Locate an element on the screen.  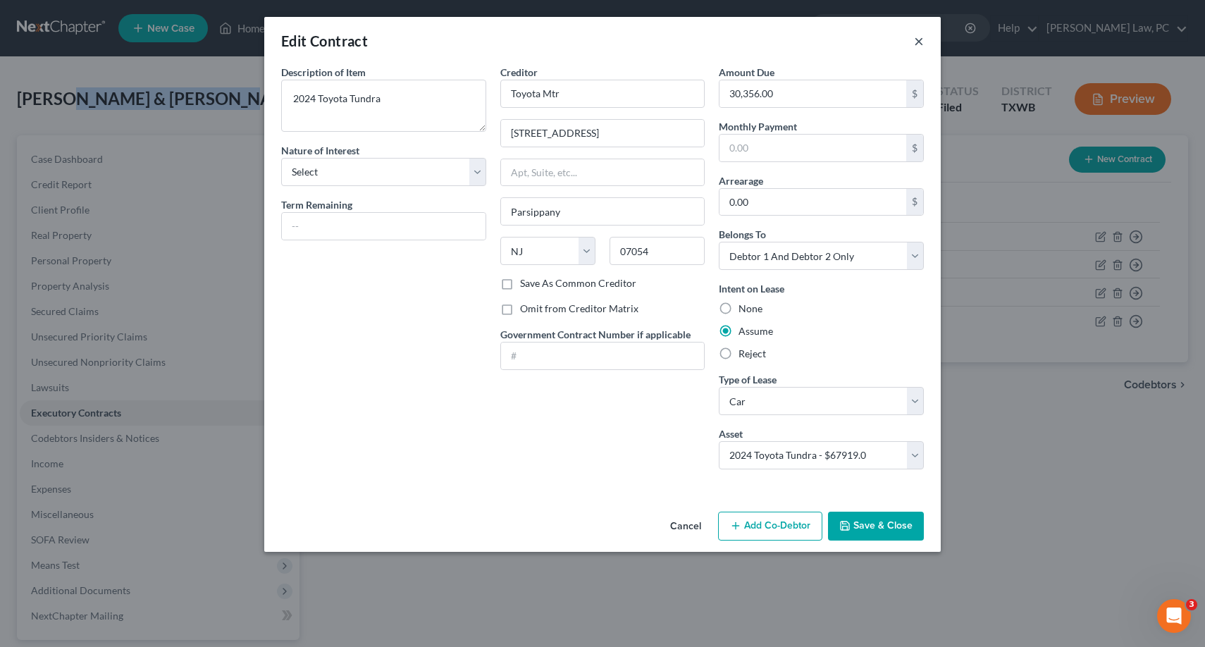
span: 3 is located at coordinates (1191, 604).